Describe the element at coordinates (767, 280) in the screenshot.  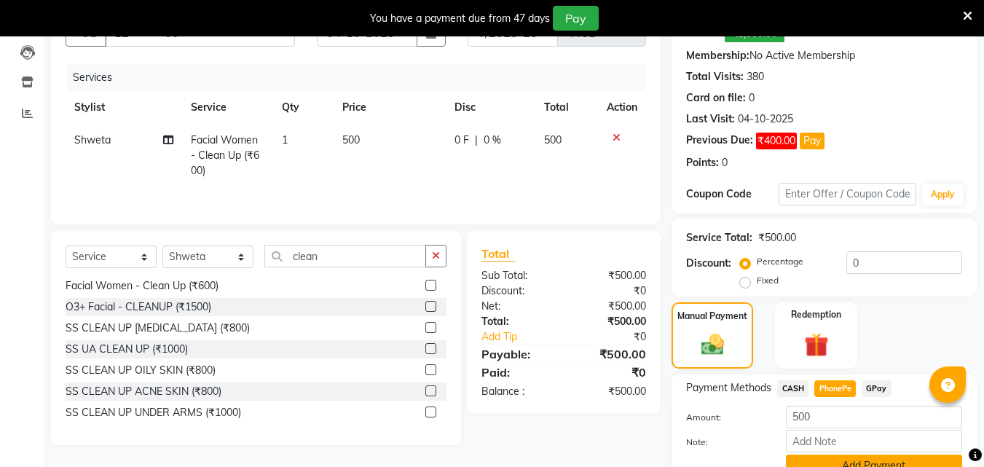
I see `label: Fixed` at that location.